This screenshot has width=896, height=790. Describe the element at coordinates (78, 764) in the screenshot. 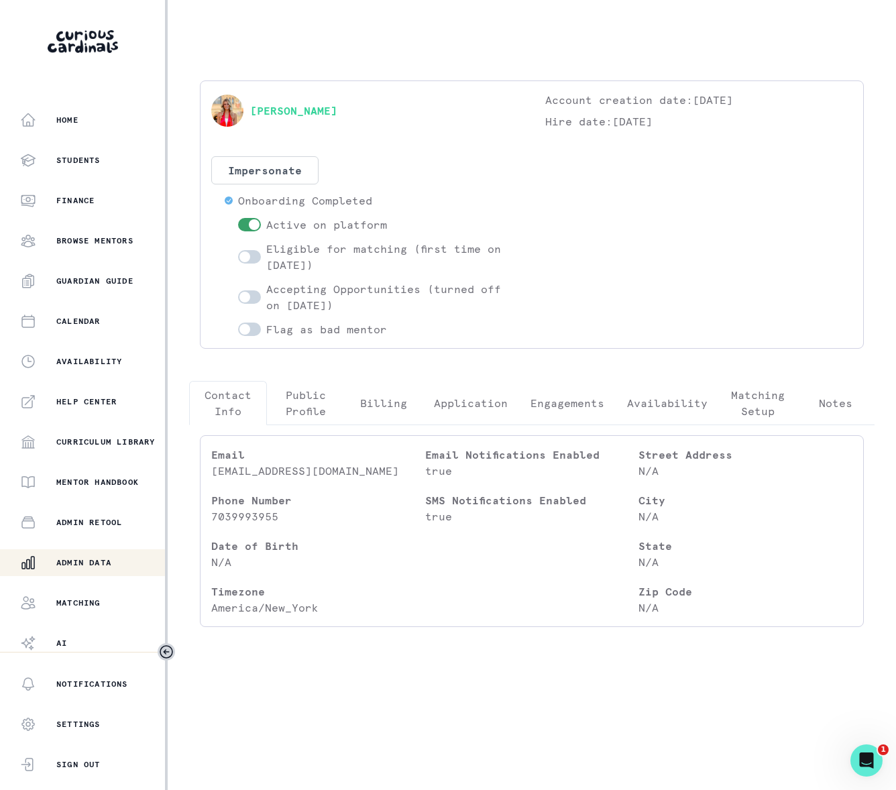

I see `p: Sign Out` at that location.